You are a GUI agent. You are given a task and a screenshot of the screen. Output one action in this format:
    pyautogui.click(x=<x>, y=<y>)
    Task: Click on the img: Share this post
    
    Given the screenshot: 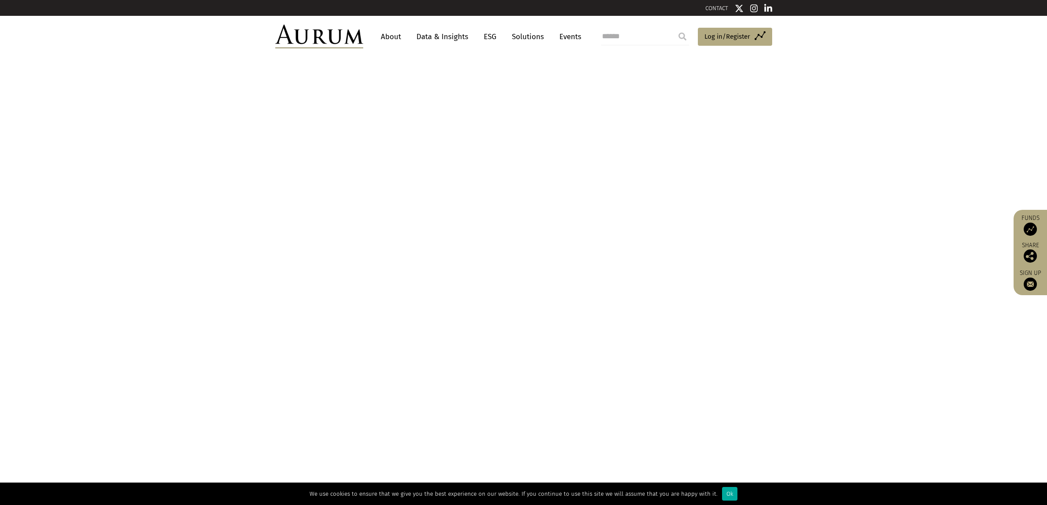 What is the action you would take?
    pyautogui.click(x=1031, y=256)
    